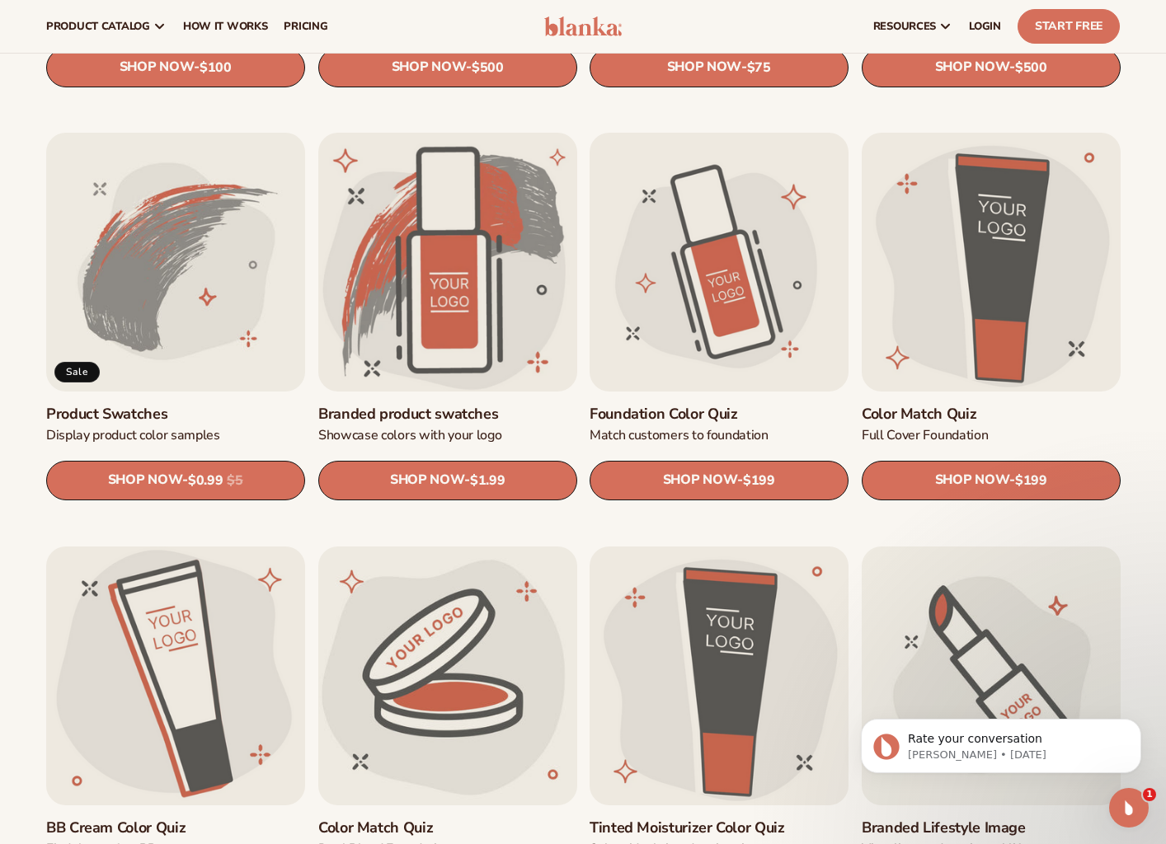 The height and width of the screenshot is (844, 1166). Describe the element at coordinates (719, 67) in the screenshot. I see `a: SHOP NOW- $75` at that location.